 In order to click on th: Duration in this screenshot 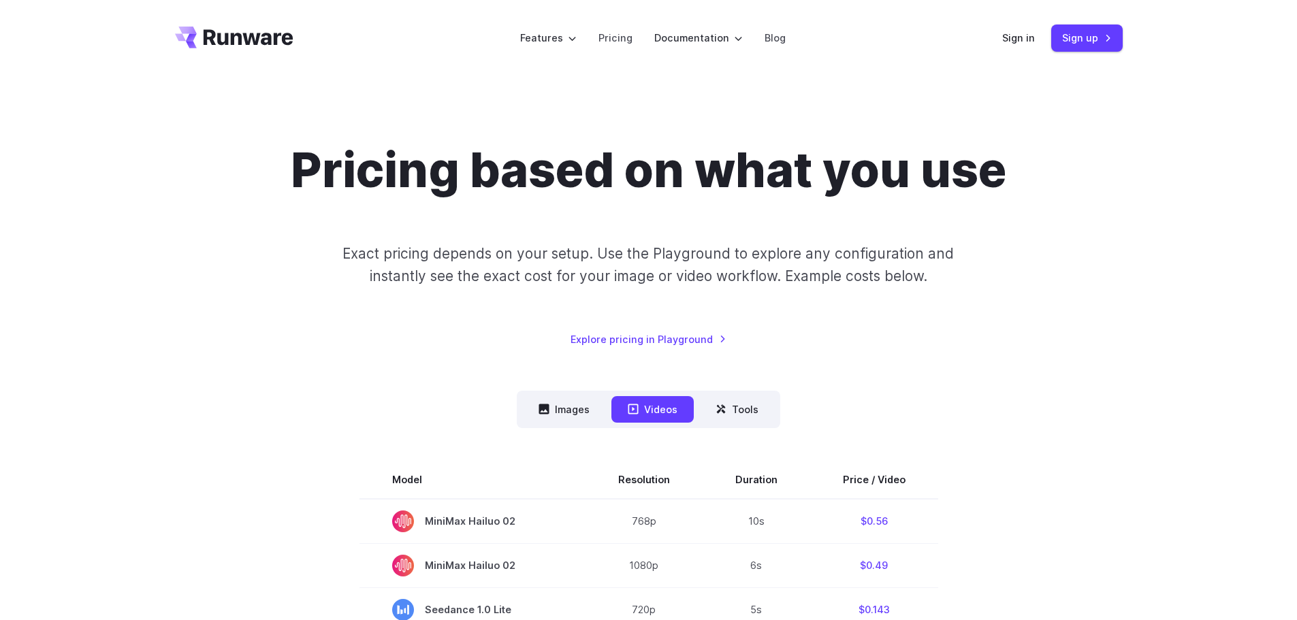, I will do `click(756, 480)`.